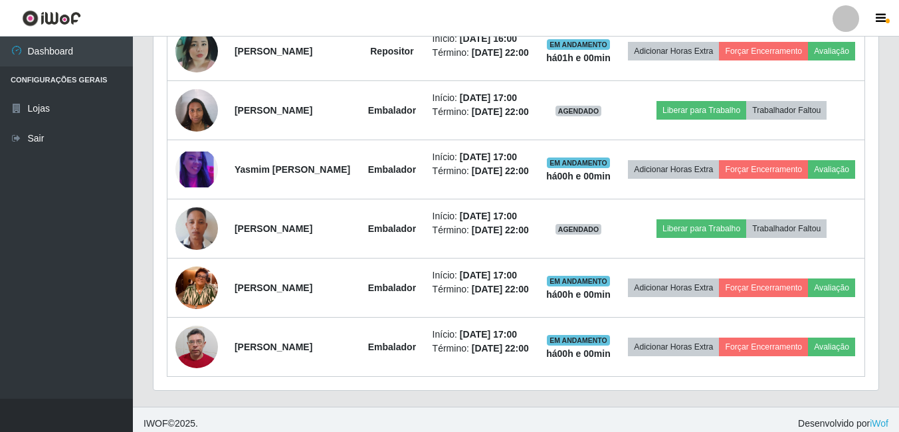  I want to click on a: iWof, so click(879, 423).